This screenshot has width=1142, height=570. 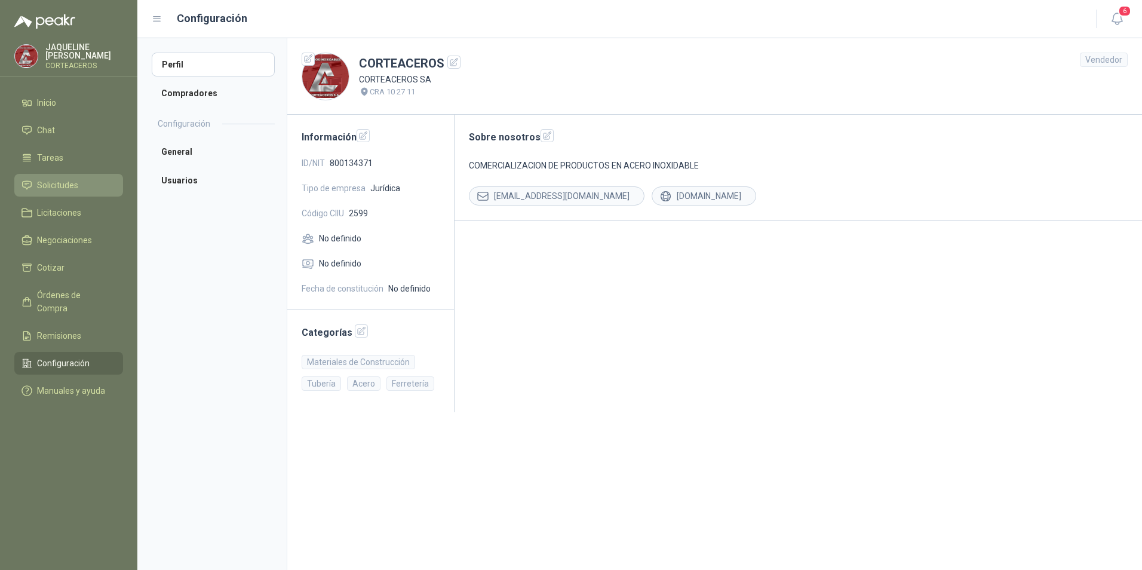 I want to click on span: Chat, so click(x=46, y=130).